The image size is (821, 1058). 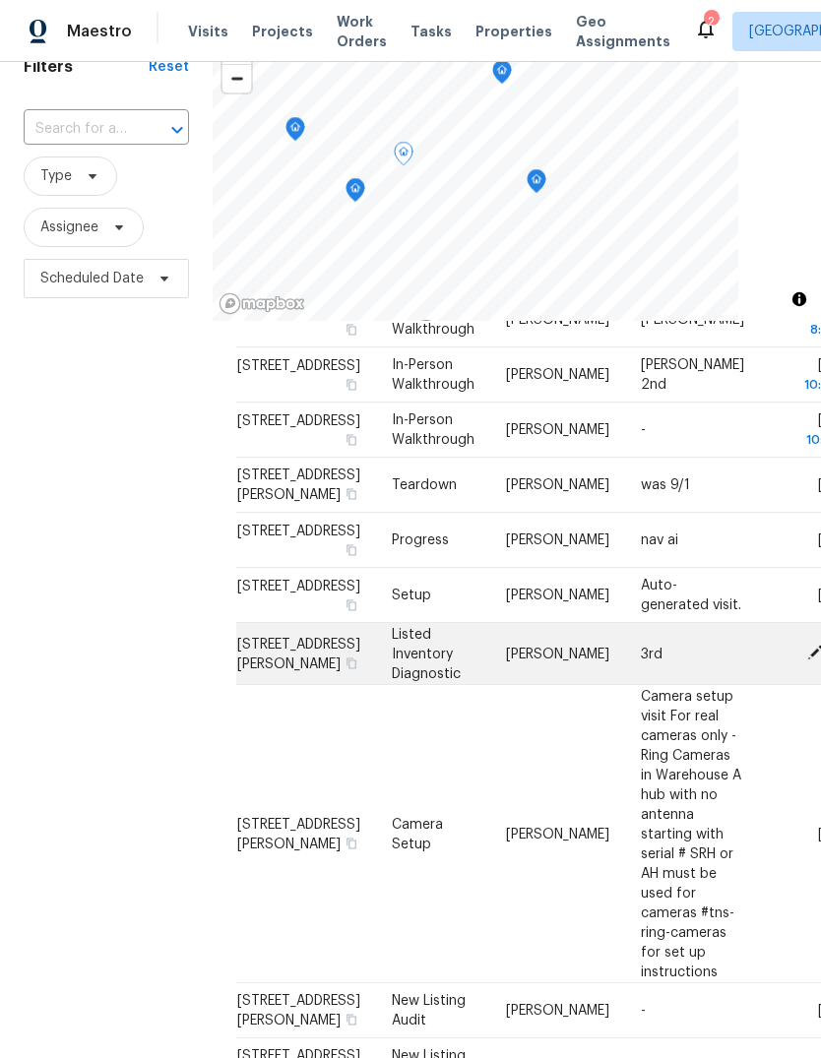 What do you see at coordinates (428, 1010) in the screenshot?
I see `span: New Listing Audit` at bounding box center [428, 1010].